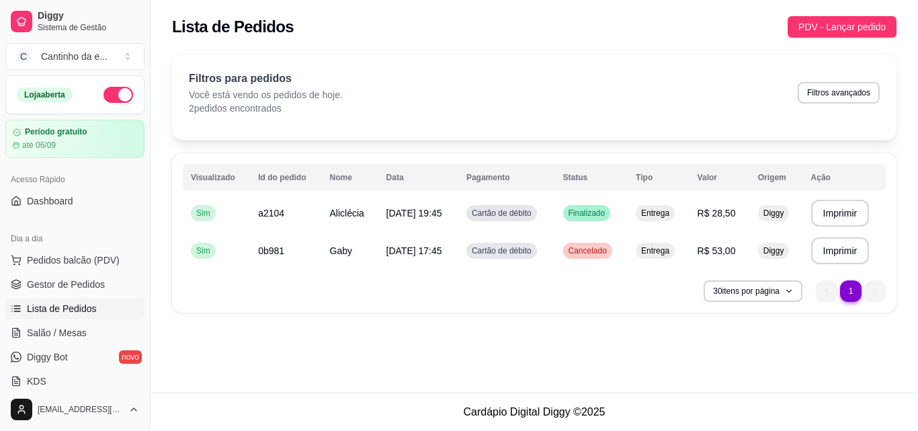  I want to click on button: PDV - Lançar pedido, so click(842, 27).